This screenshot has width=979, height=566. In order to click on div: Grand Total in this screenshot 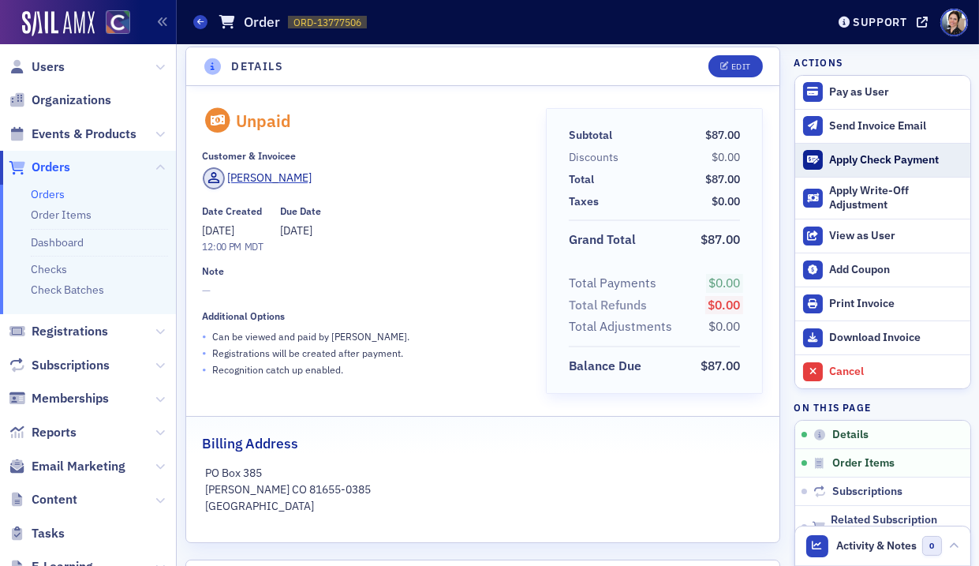, I will do `click(602, 240)`.